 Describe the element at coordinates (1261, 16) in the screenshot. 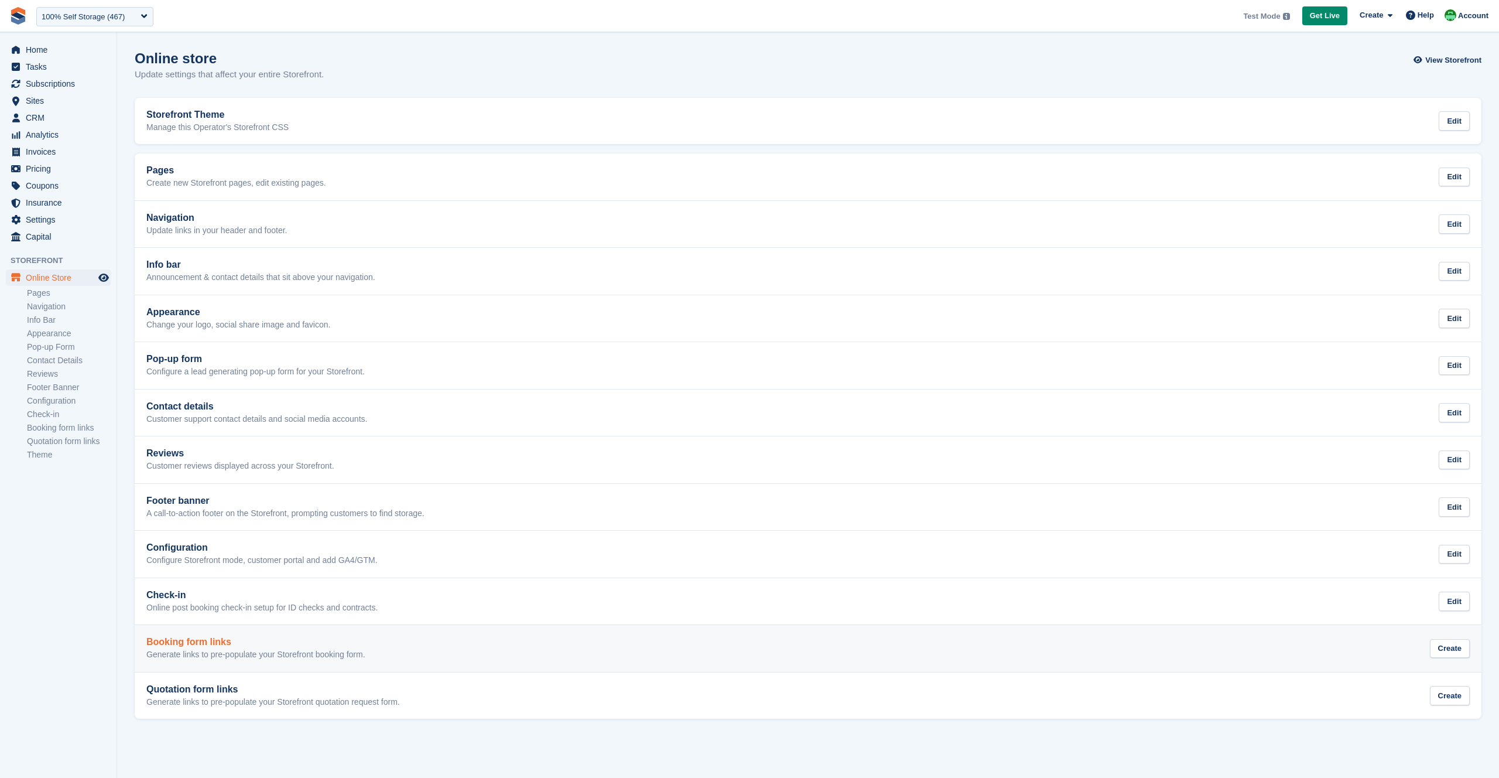

I see `span: Test Mode` at that location.